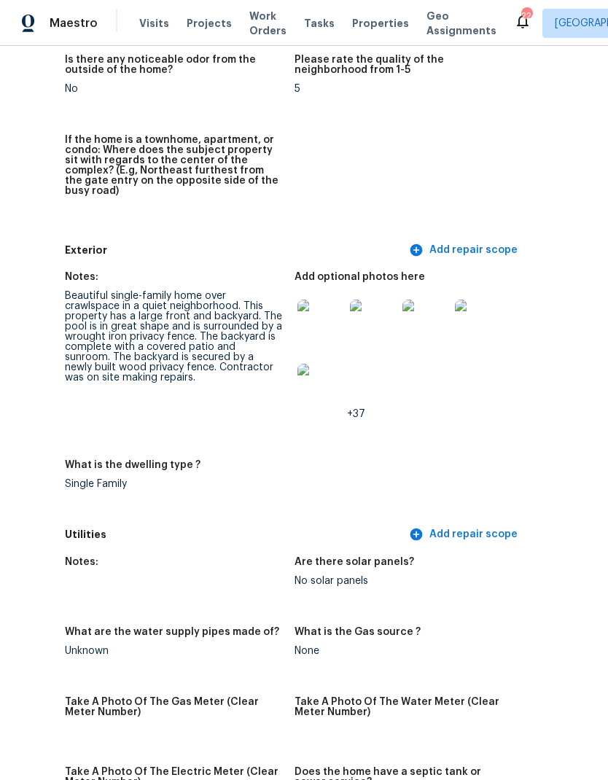 The height and width of the screenshot is (780, 608). I want to click on div: 5, so click(403, 89).